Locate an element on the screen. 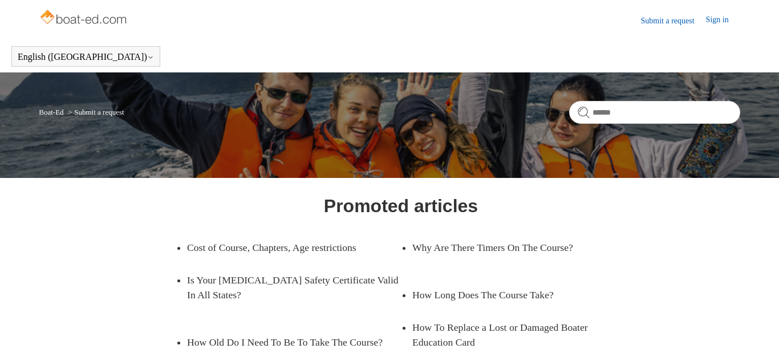  img: Boat-Ed Help Center home page is located at coordinates (84, 18).